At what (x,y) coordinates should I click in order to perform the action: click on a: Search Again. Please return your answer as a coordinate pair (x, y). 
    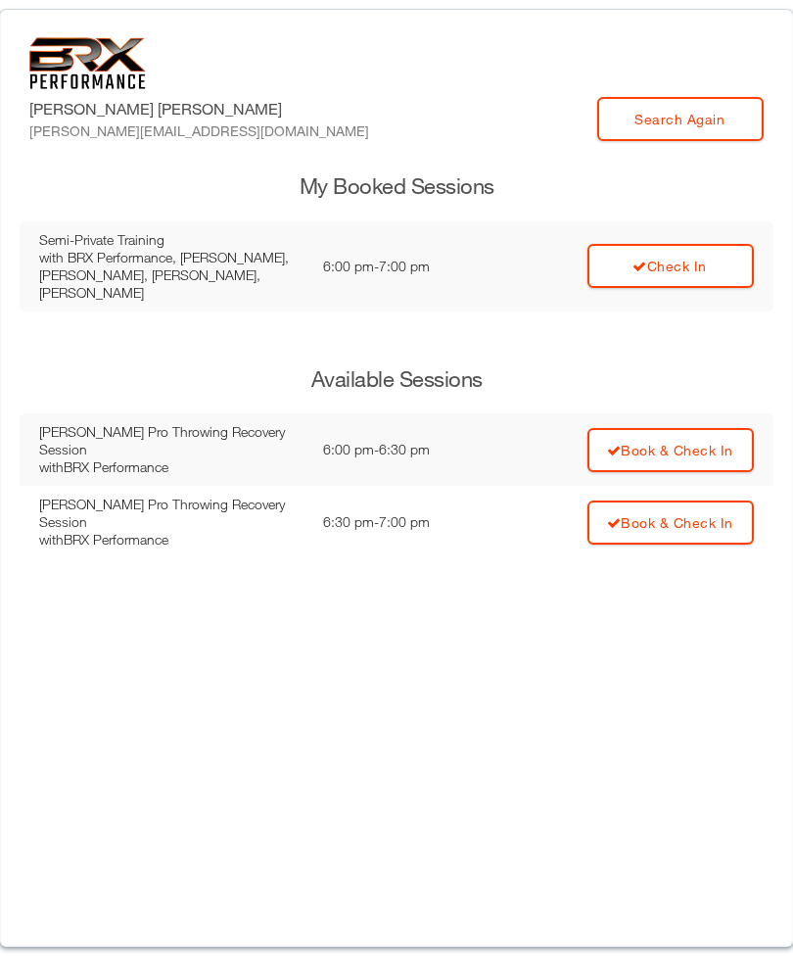
    Looking at the image, I should click on (681, 118).